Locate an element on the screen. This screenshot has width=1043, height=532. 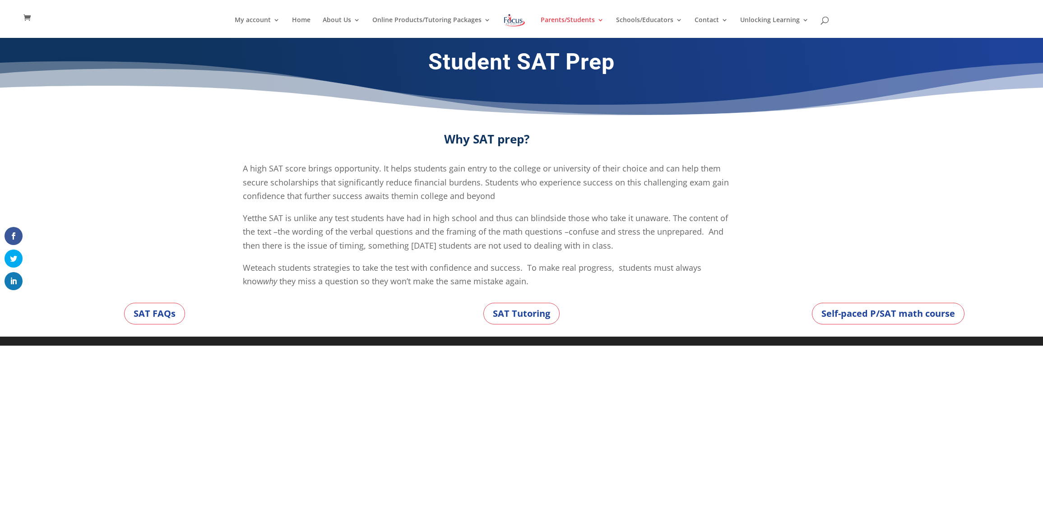
a: Online Products/Tutoring Packages is located at coordinates (431, 27).